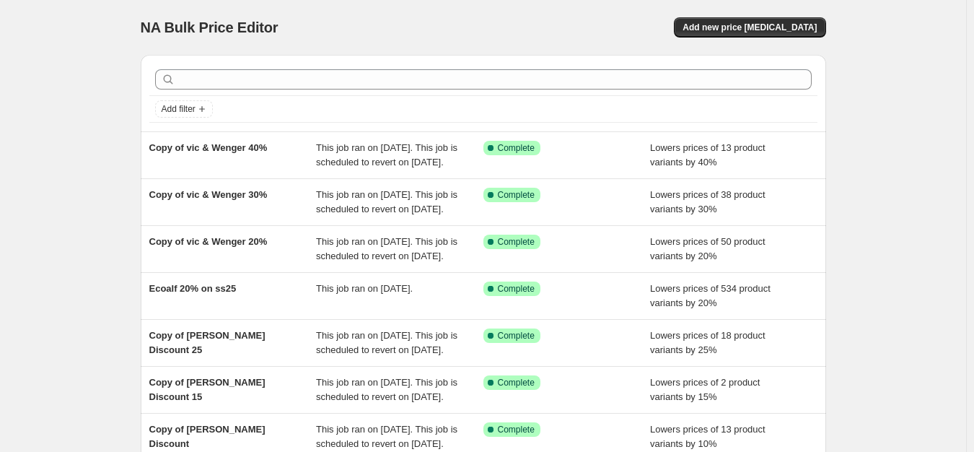 The image size is (974, 452). Describe the element at coordinates (209, 27) in the screenshot. I see `span: NA Bulk Price Editor` at that location.